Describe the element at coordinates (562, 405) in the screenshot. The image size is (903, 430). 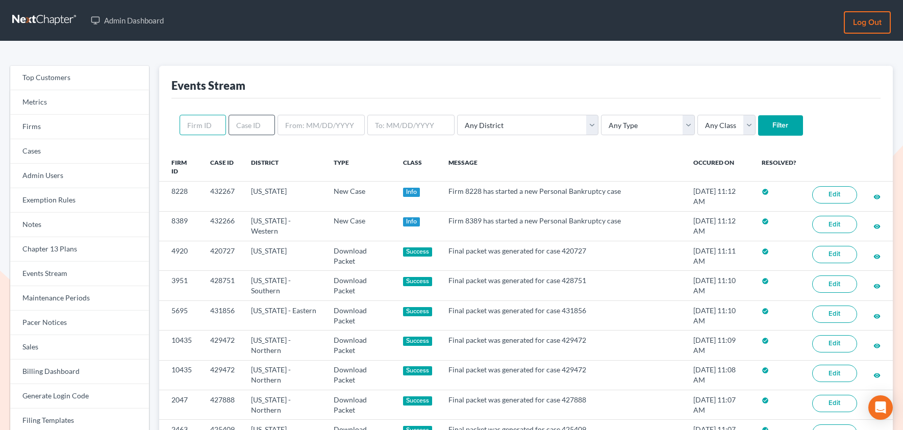
I see `td: Final packet was generated for case 427888` at that location.